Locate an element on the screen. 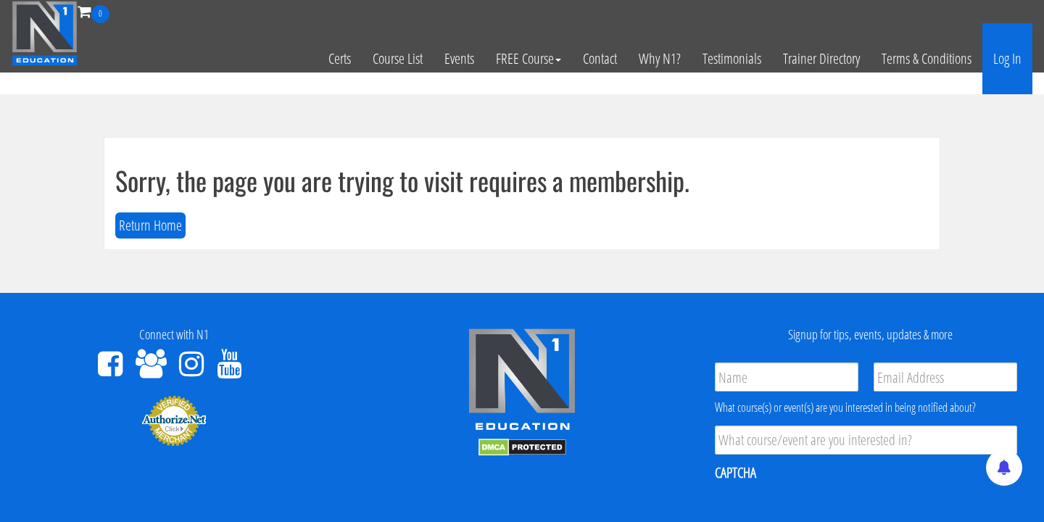 The height and width of the screenshot is (522, 1044). a: 0 is located at coordinates (94, 11).